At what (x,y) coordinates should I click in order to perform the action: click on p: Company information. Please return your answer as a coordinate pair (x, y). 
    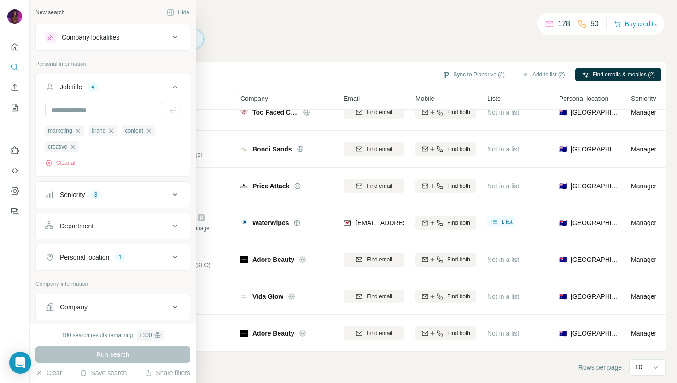
    Looking at the image, I should click on (113, 284).